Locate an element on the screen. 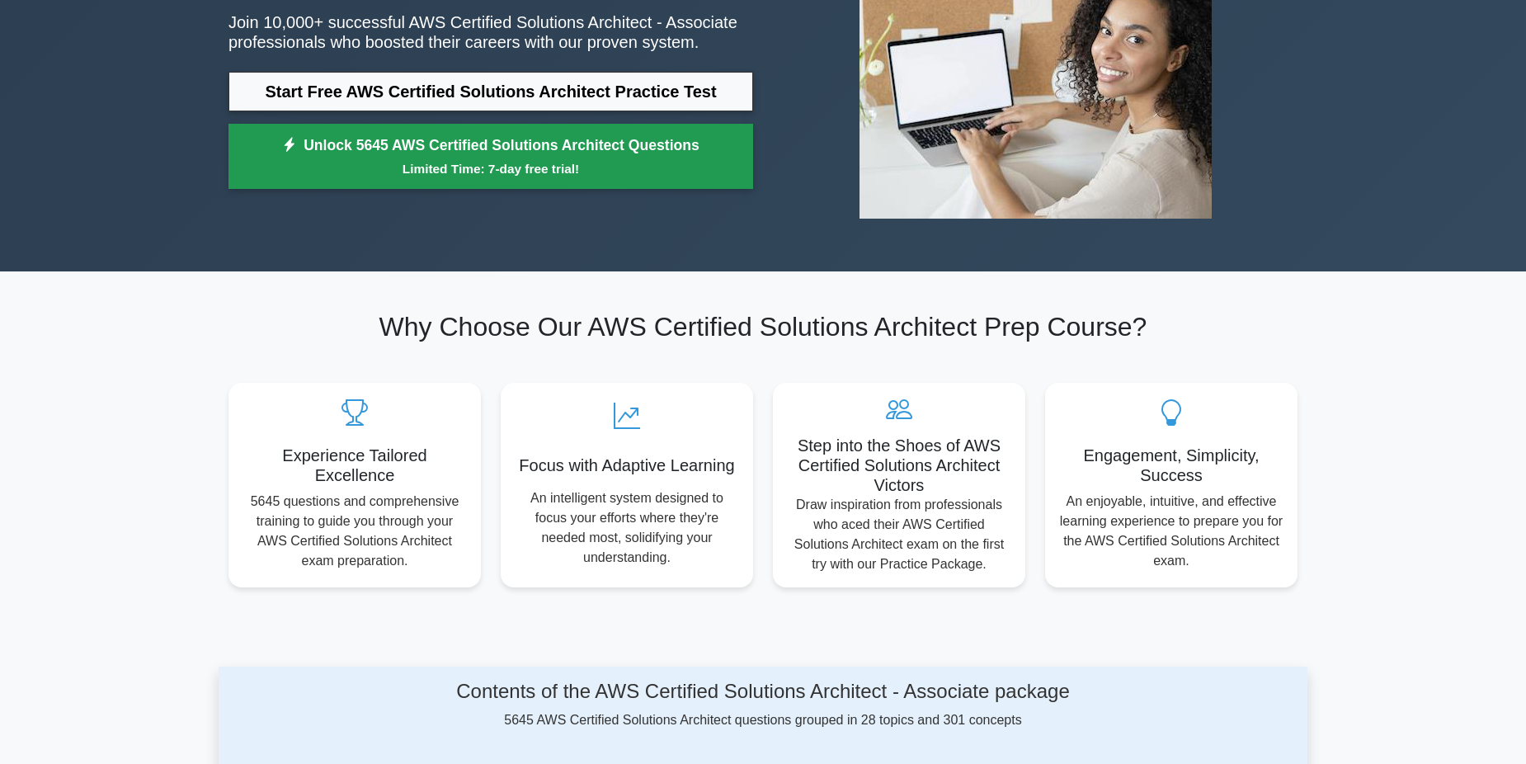  h5: Experience Tailored Excellence is located at coordinates (355, 465).